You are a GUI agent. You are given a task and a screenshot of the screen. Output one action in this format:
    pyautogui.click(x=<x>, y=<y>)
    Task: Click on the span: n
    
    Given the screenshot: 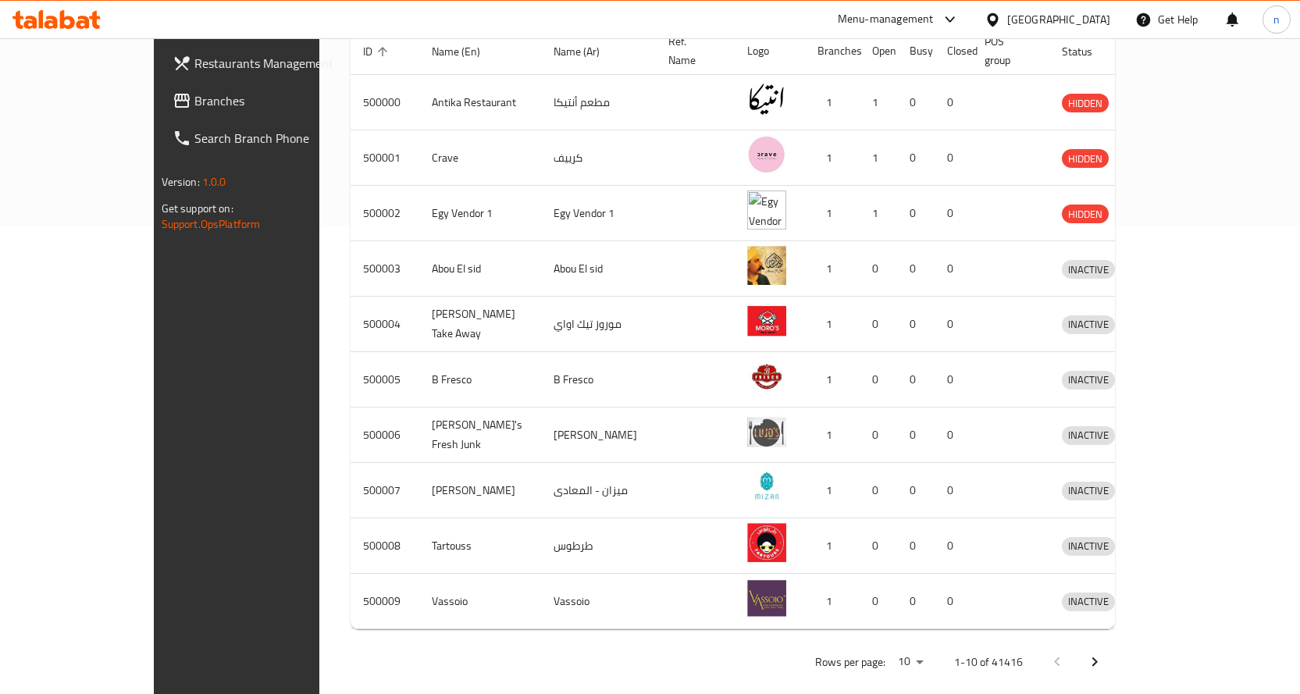 What is the action you would take?
    pyautogui.click(x=1277, y=20)
    